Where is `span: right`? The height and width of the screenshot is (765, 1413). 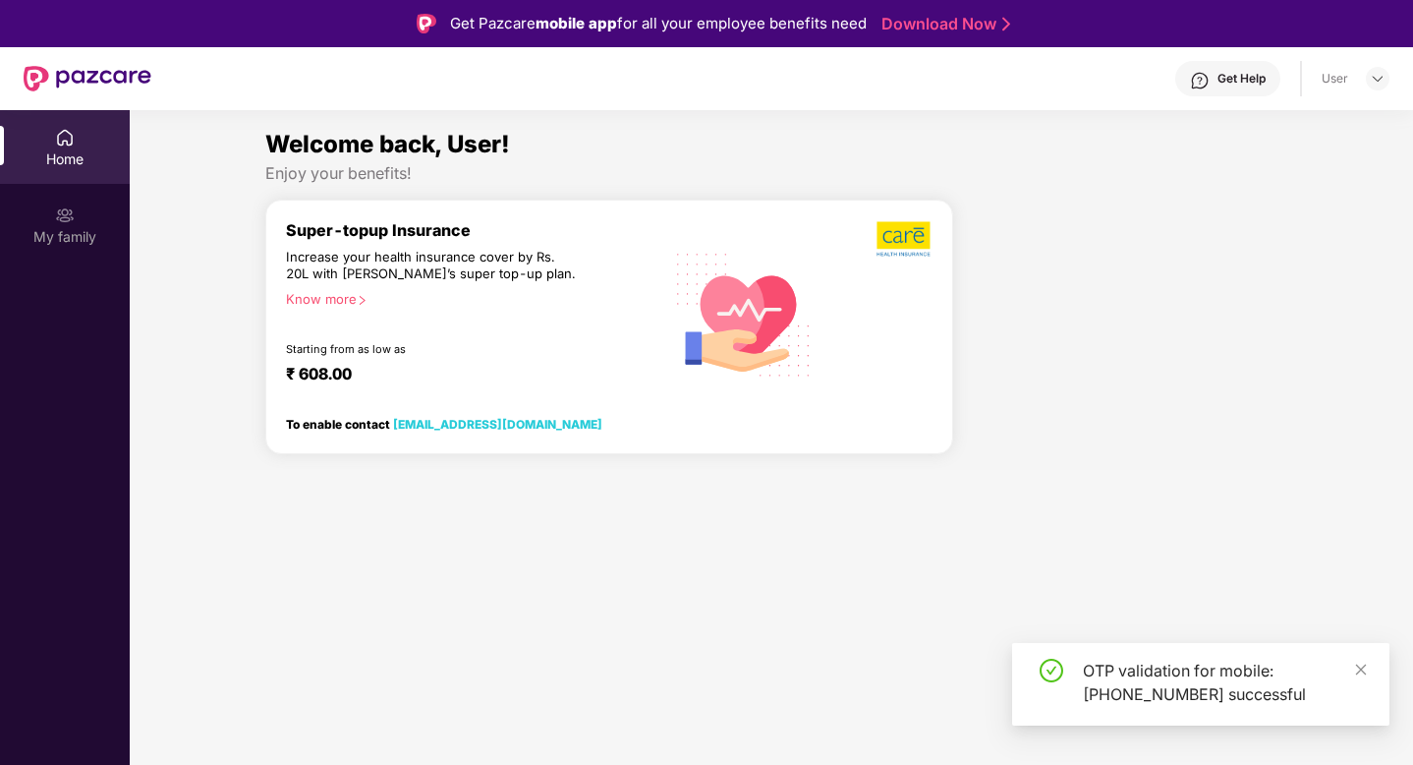
span: right is located at coordinates (362, 300).